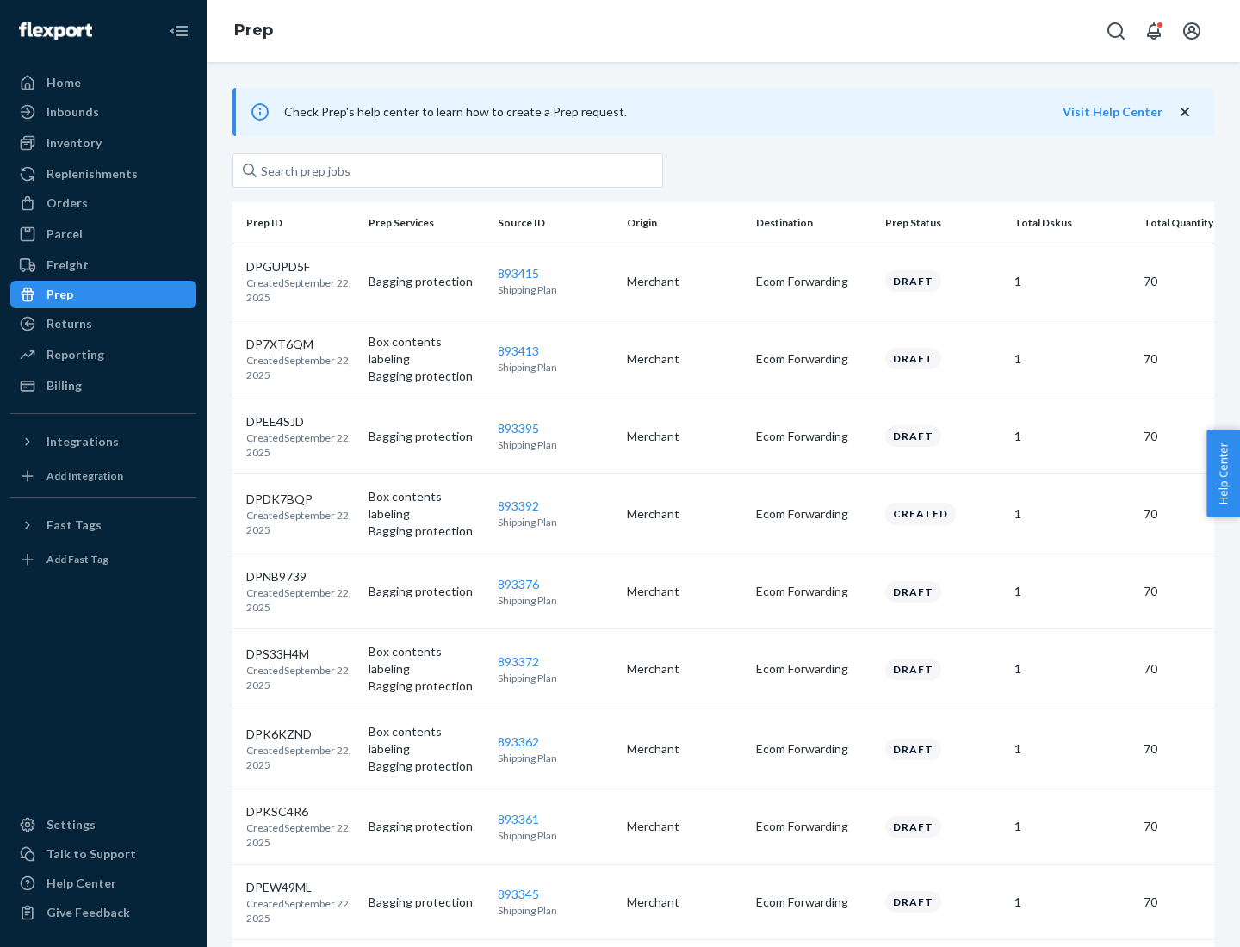 Image resolution: width=1240 pixels, height=947 pixels. What do you see at coordinates (518, 584) in the screenshot?
I see `a: 893376` at bounding box center [518, 584].